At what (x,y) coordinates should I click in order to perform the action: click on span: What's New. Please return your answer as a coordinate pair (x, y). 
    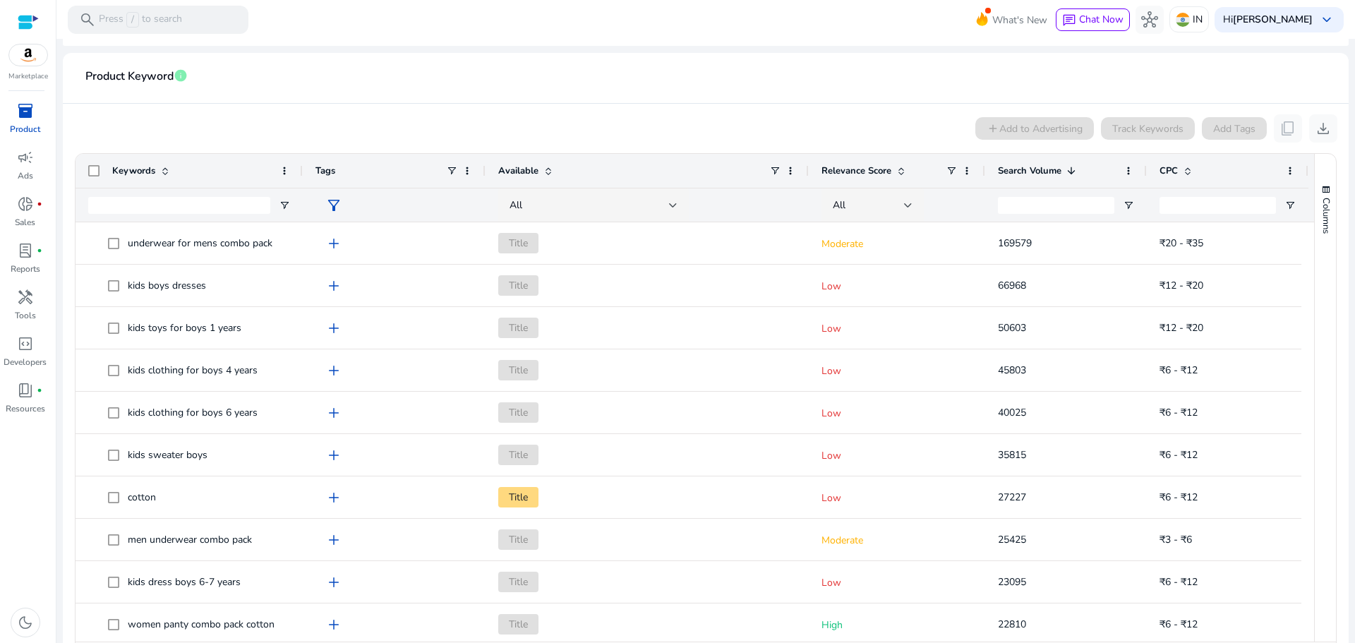
    Looking at the image, I should click on (1020, 20).